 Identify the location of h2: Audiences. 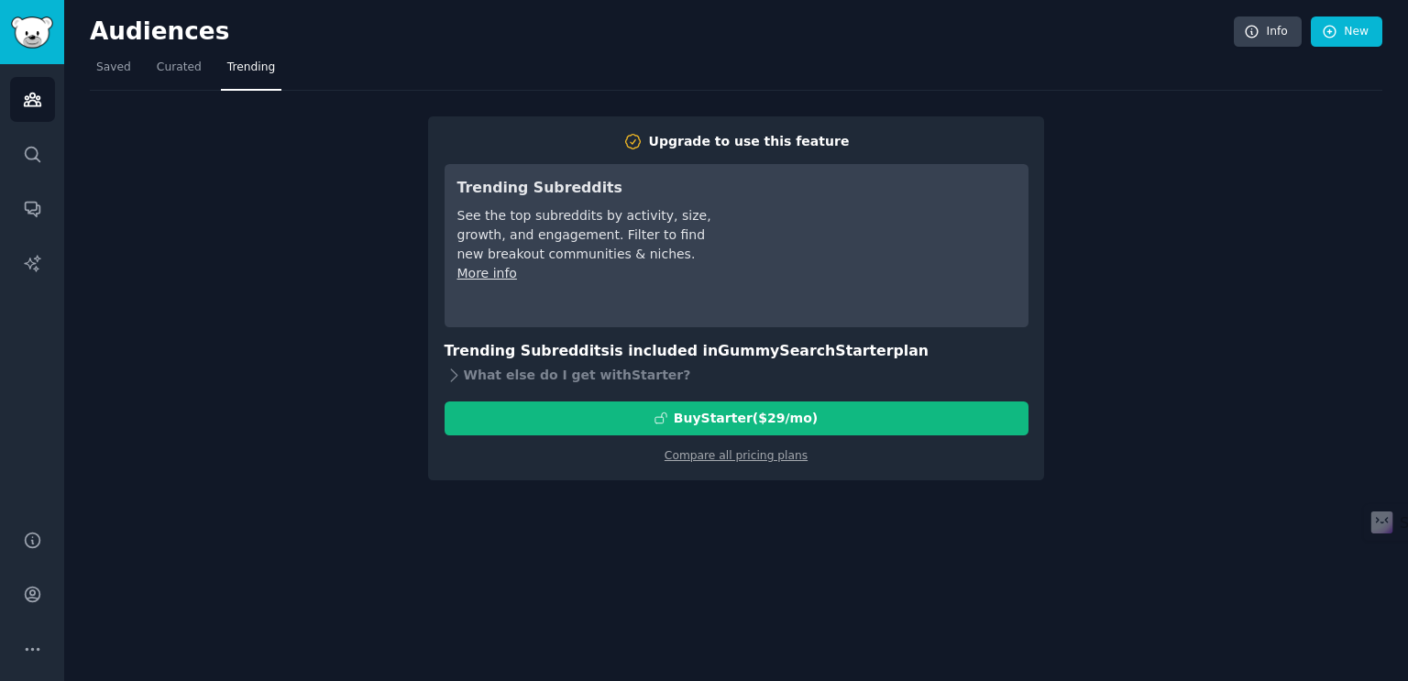
(662, 32).